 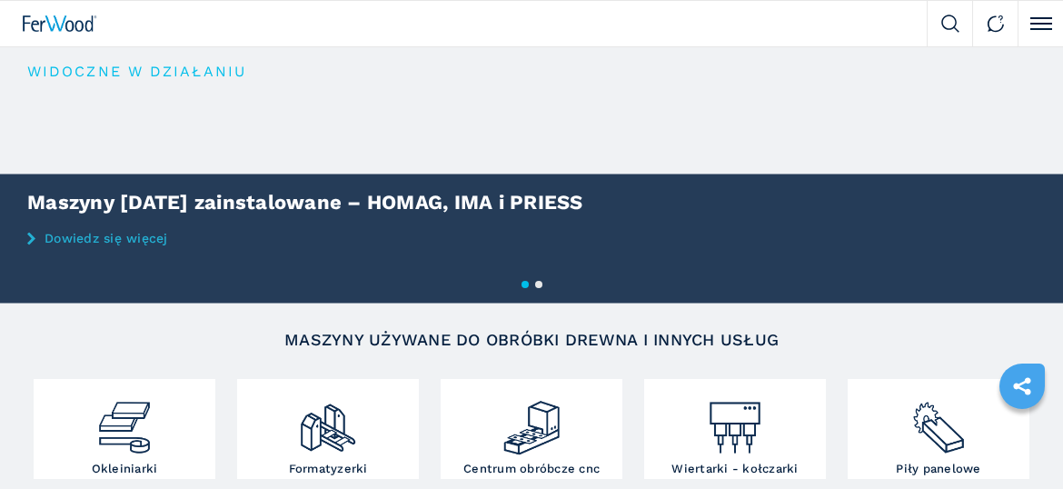 I want to click on img: Search, so click(x=950, y=24).